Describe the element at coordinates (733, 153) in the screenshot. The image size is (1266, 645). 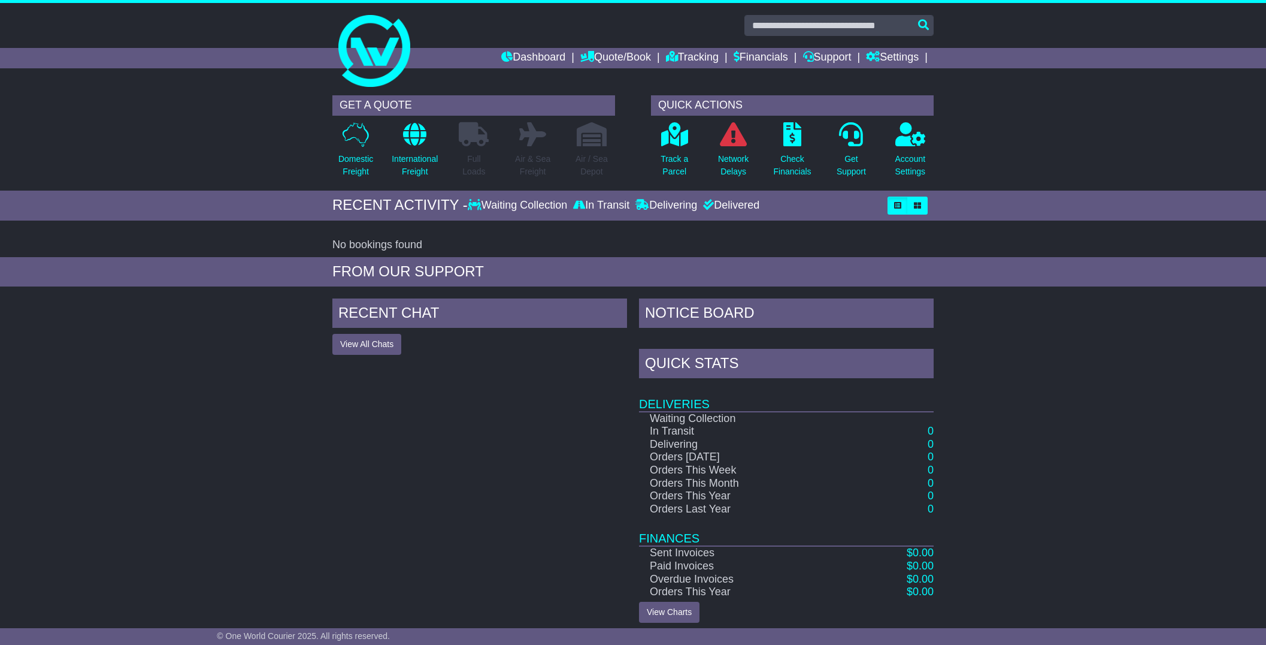
I see `a: NetworkDelays` at that location.